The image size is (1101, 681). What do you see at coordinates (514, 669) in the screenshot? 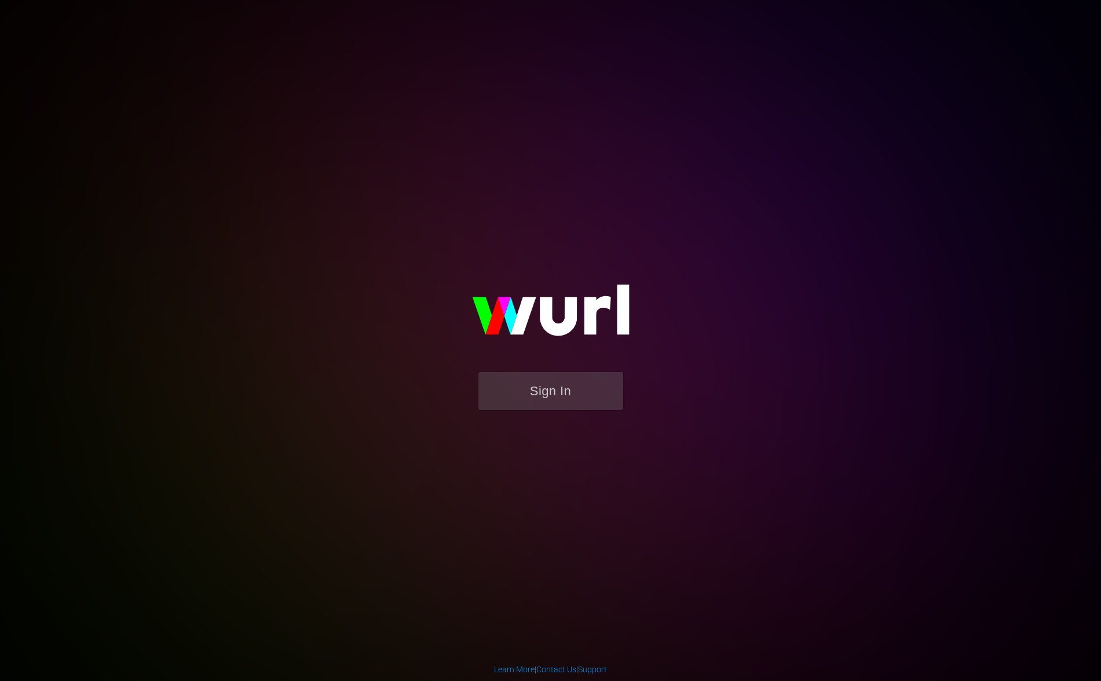
I see `a: Learn More` at bounding box center [514, 669].